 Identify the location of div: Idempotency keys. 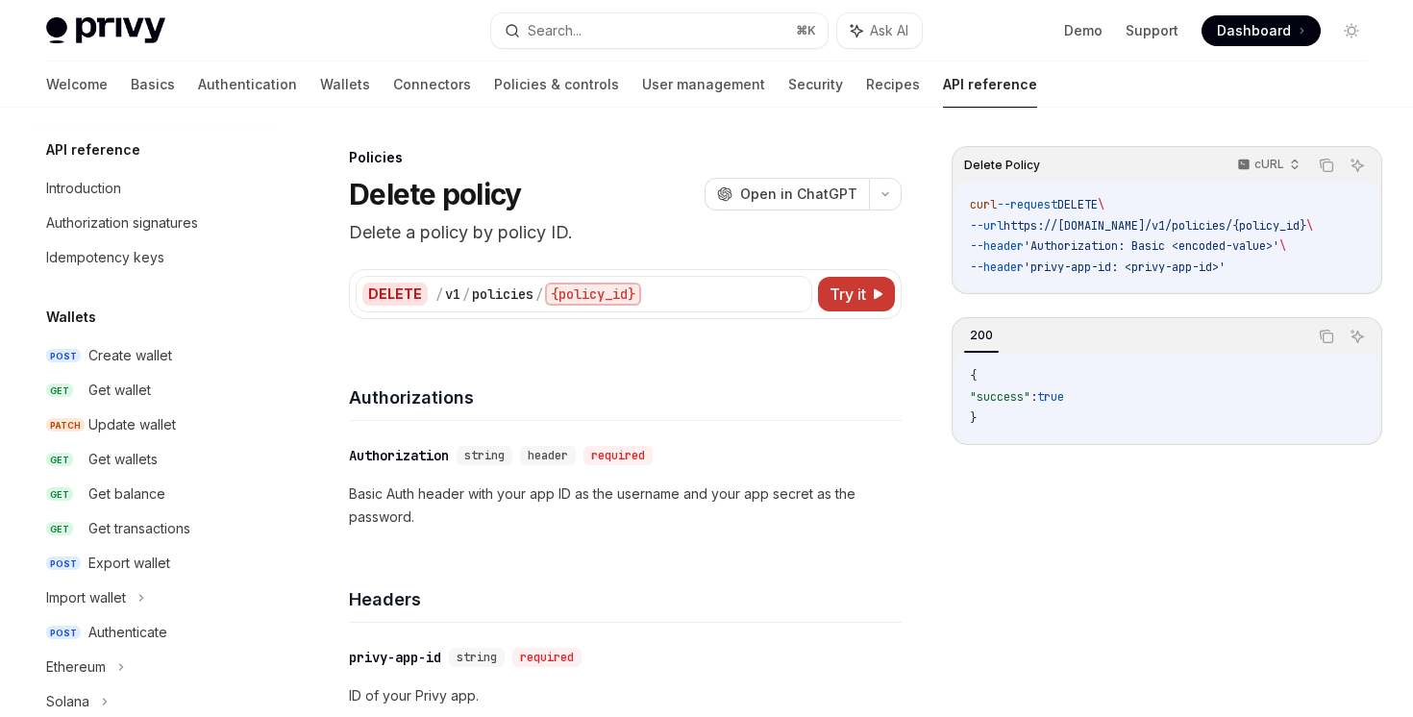
(105, 258).